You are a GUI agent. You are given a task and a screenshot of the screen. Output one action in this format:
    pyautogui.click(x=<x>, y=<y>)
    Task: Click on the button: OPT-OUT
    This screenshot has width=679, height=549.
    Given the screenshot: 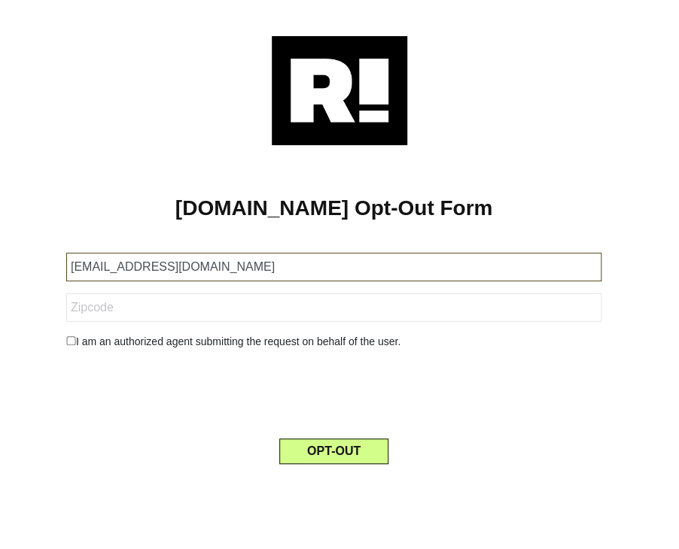 What is the action you would take?
    pyautogui.click(x=333, y=452)
    